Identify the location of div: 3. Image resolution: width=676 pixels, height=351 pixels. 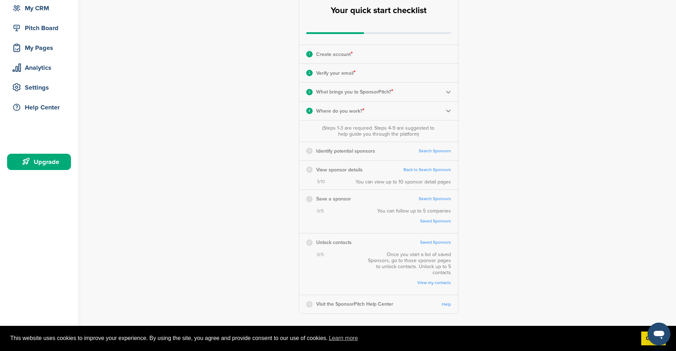
(309, 92).